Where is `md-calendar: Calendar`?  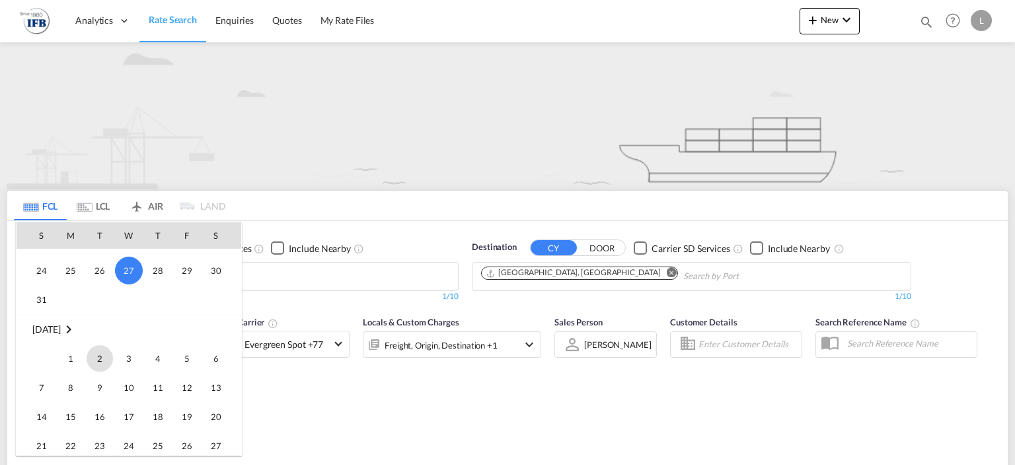 md-calendar: Calendar is located at coordinates (129, 338).